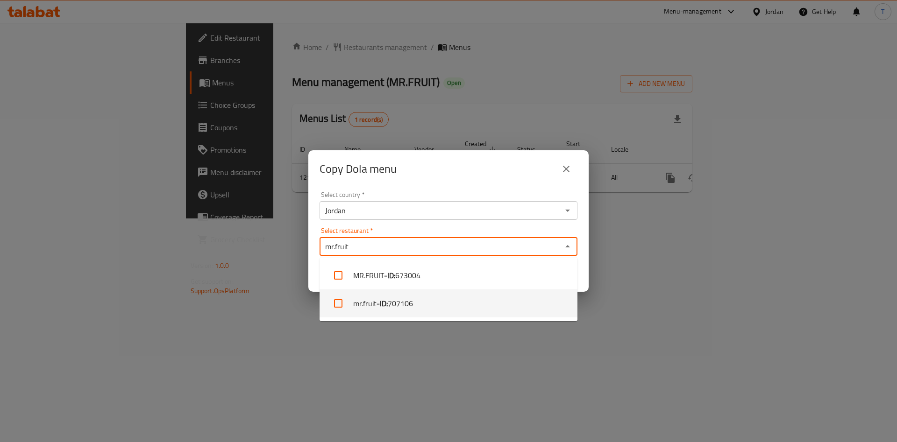  Describe the element at coordinates (567, 247) in the screenshot. I see `button: Close` at that location.